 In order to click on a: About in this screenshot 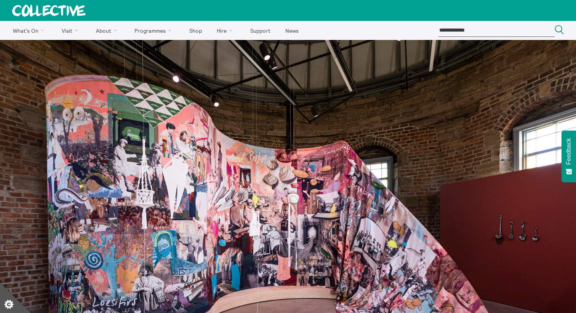, I will do `click(108, 30)`.